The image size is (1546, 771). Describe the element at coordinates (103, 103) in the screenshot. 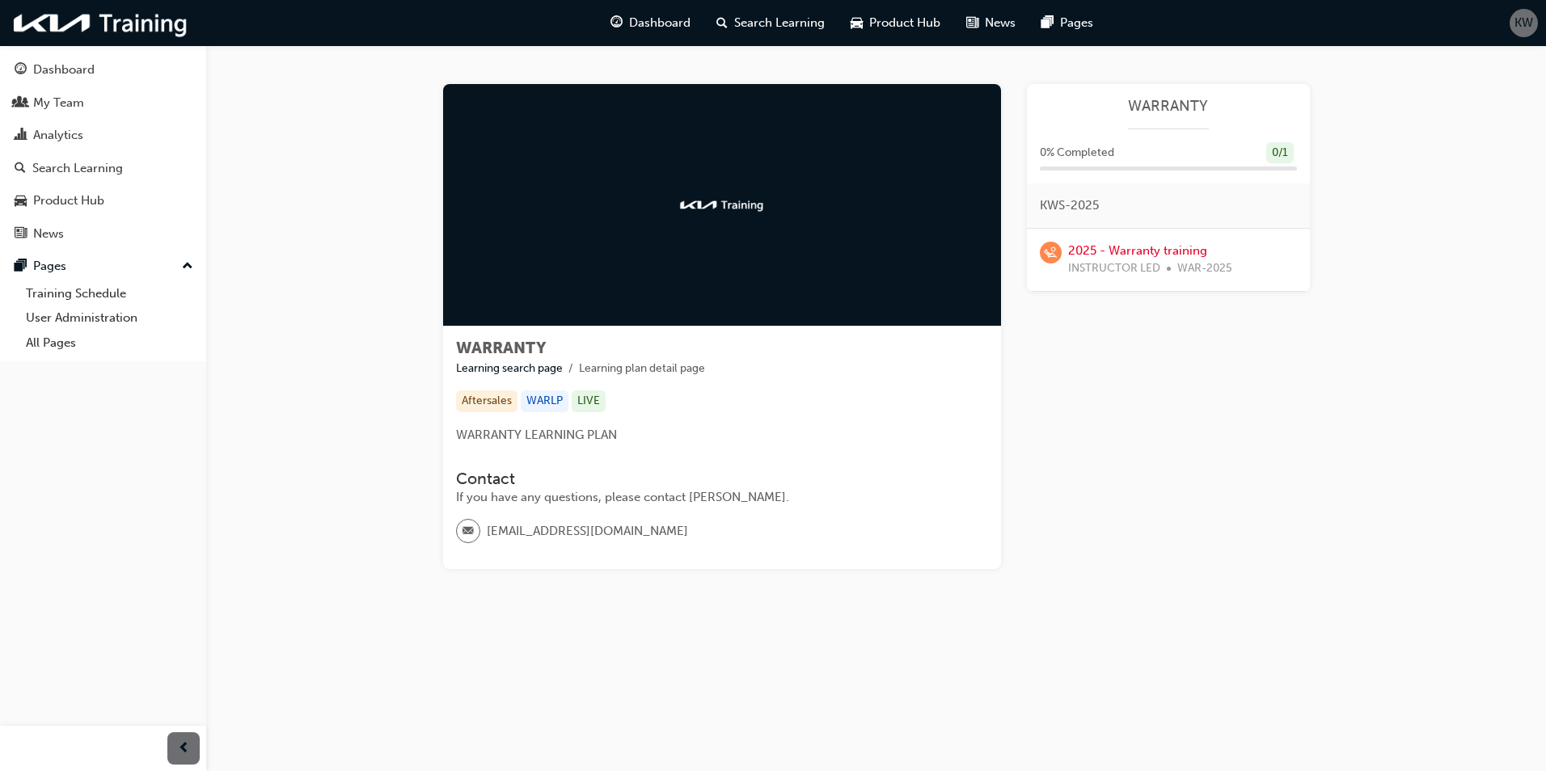

I see `a: My Team` at that location.